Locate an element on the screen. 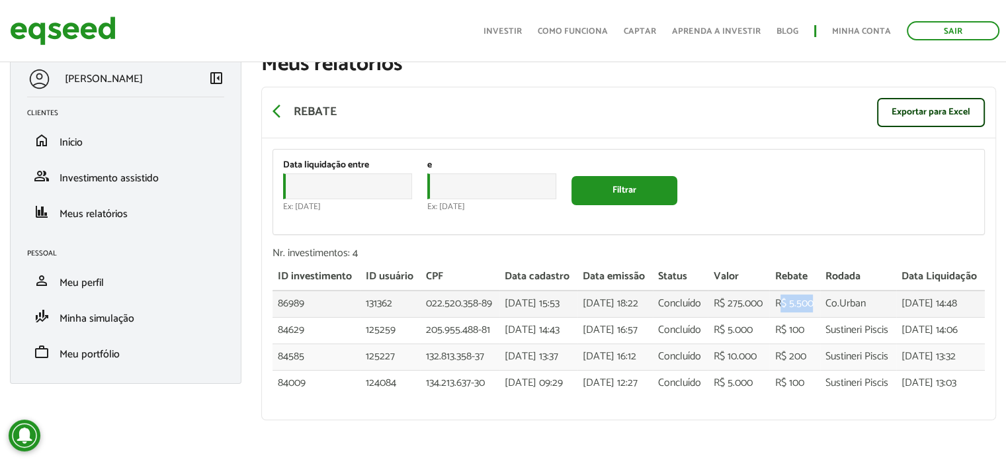 The width and height of the screenshot is (1006, 460). p: Rebate is located at coordinates (315, 112).